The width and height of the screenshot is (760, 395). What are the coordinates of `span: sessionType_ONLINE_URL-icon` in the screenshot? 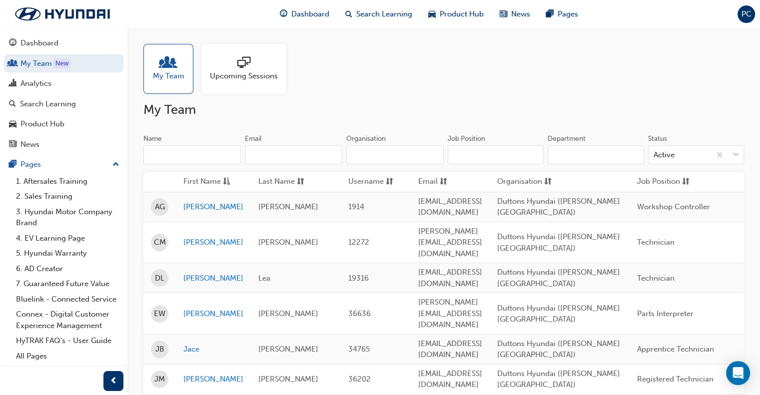 It's located at (244, 63).